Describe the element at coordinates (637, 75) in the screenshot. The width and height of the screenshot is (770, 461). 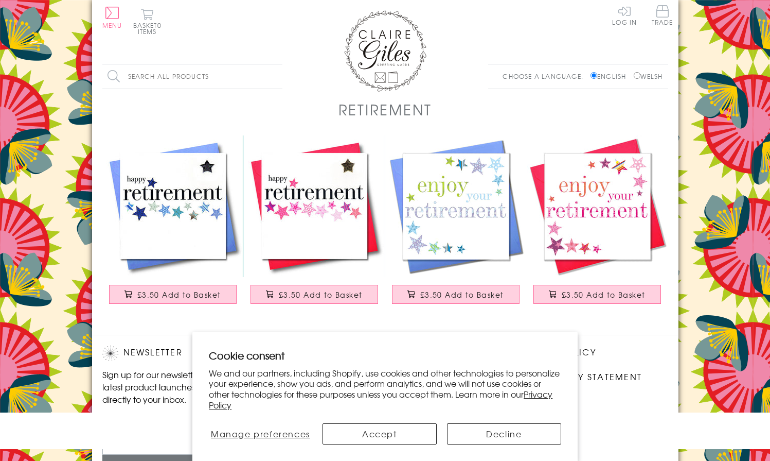
I see `input: Welsh` at that location.